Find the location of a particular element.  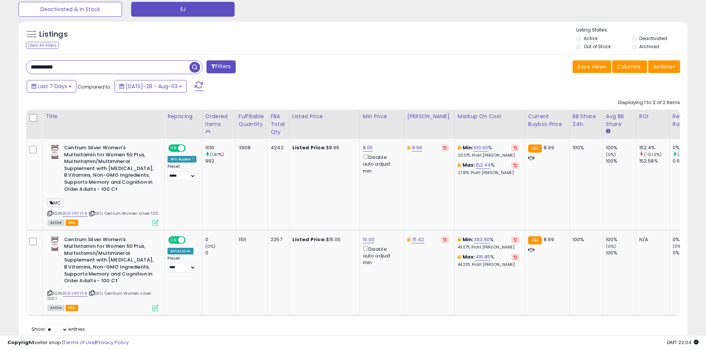

div: Ordered Items is located at coordinates (219, 121).